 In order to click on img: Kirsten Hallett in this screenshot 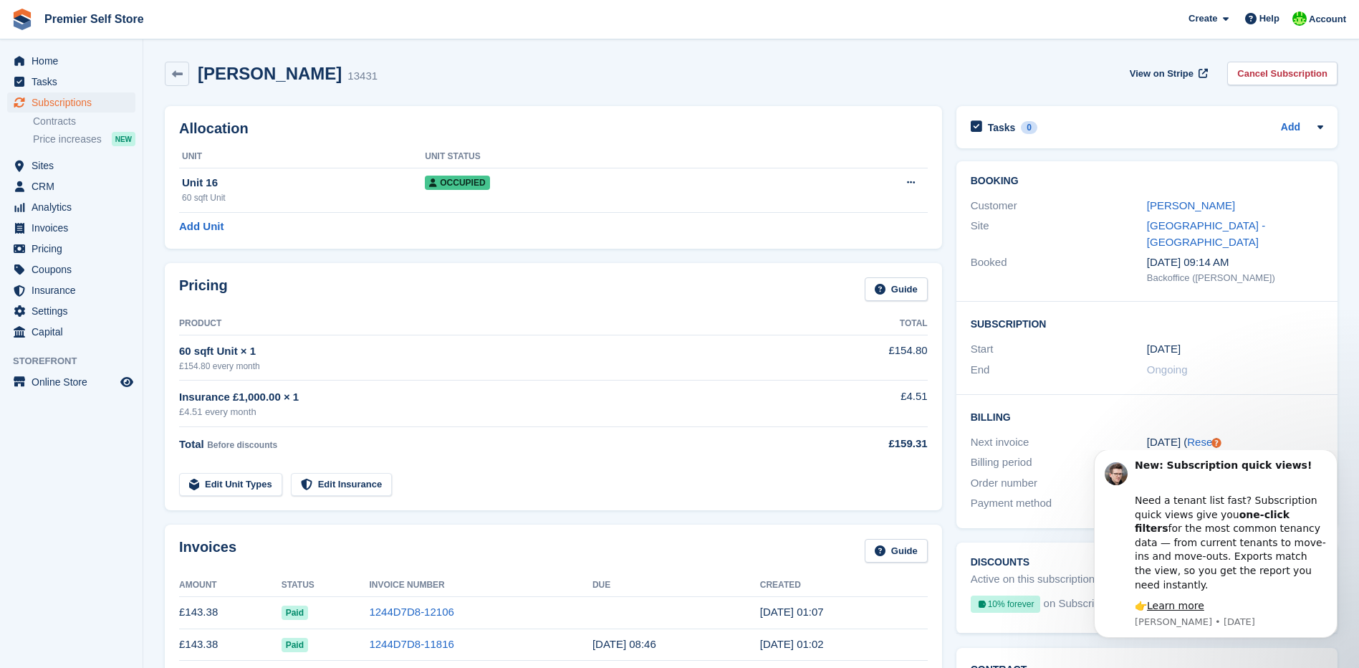, I will do `click(1300, 19)`.